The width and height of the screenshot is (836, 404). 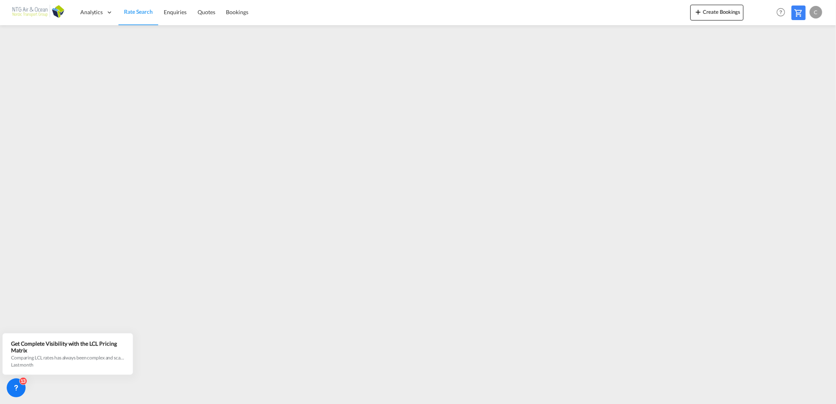 I want to click on button: icon-plus 400-fgCreate Bookings, so click(x=717, y=13).